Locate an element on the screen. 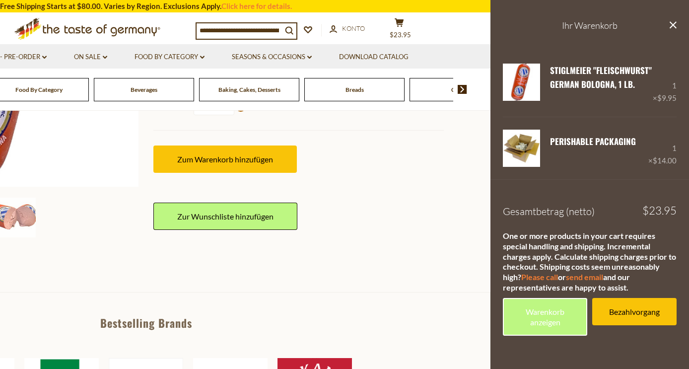  a: Seasons & Occasions is located at coordinates (272, 57).